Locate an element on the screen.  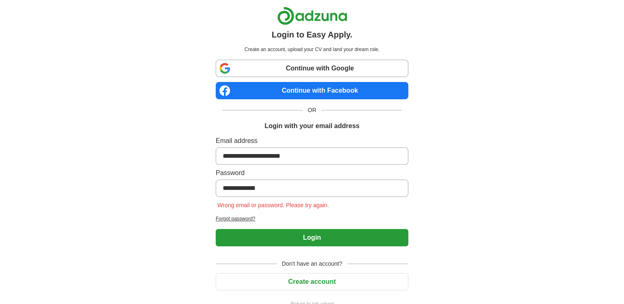
a: Create account is located at coordinates (312, 282).